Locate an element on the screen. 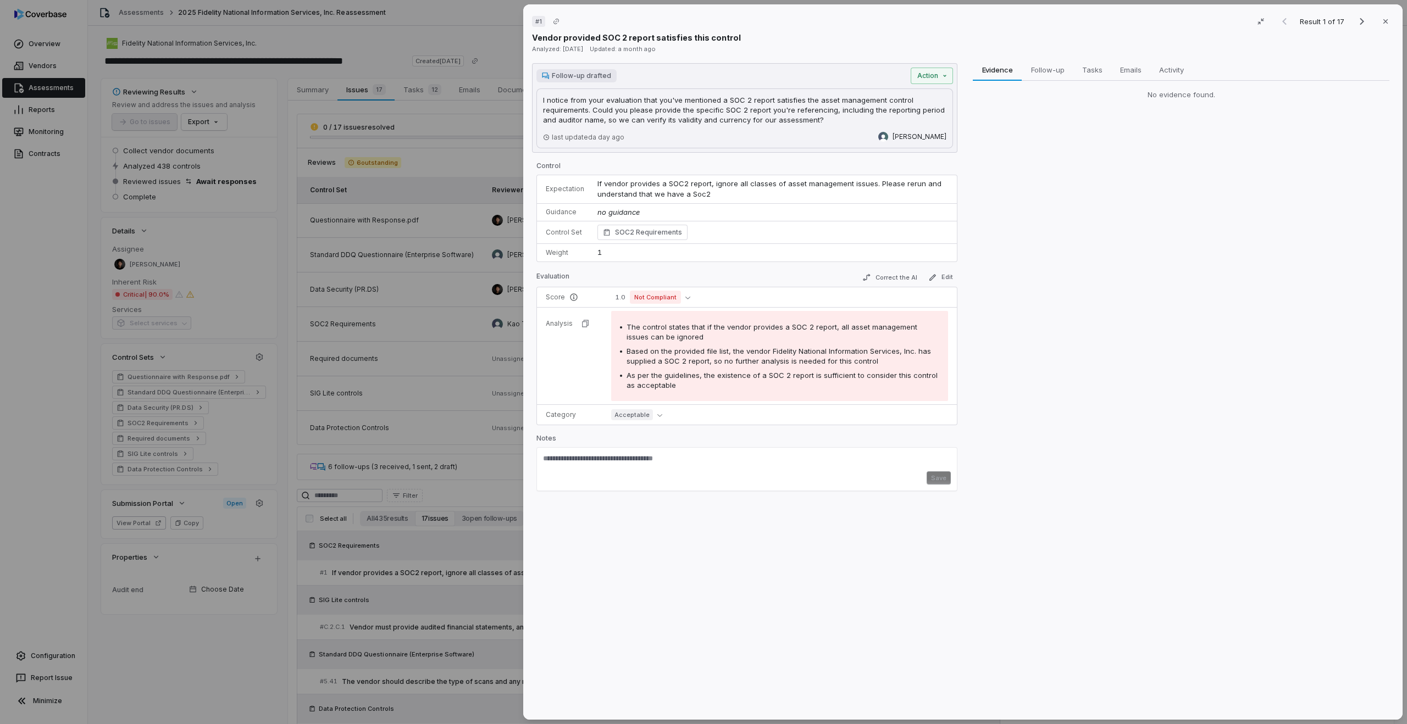 This screenshot has width=1407, height=724. span: # 1 is located at coordinates (539, 21).